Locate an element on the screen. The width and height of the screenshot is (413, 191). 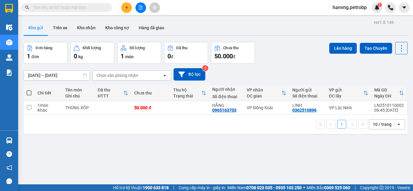
div: Ngày ĐH is located at coordinates (386, 96).